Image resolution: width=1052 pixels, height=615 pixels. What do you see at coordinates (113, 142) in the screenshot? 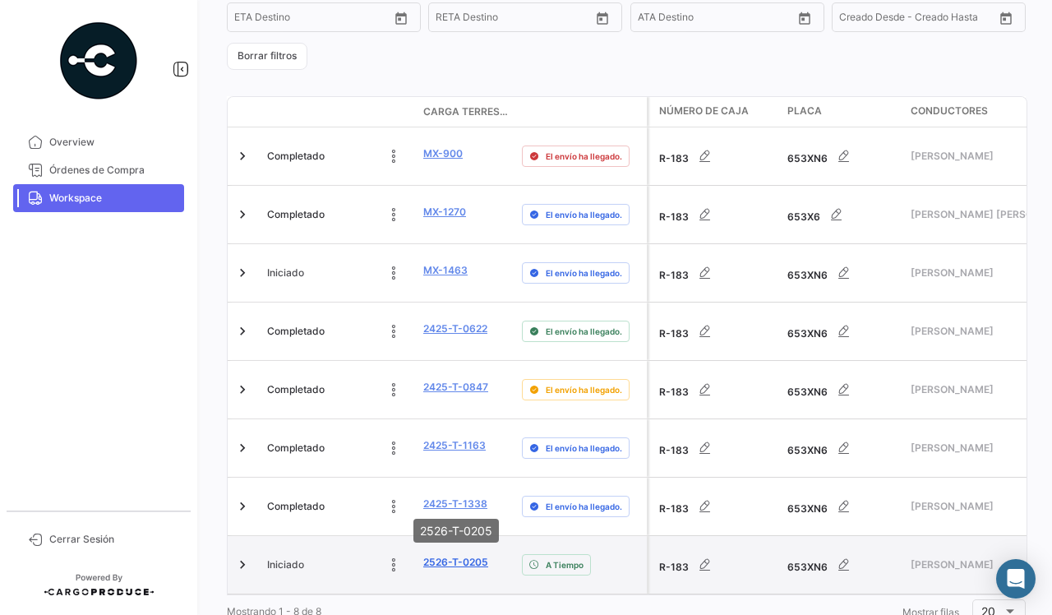
I see `span: Overview` at bounding box center [113, 142].